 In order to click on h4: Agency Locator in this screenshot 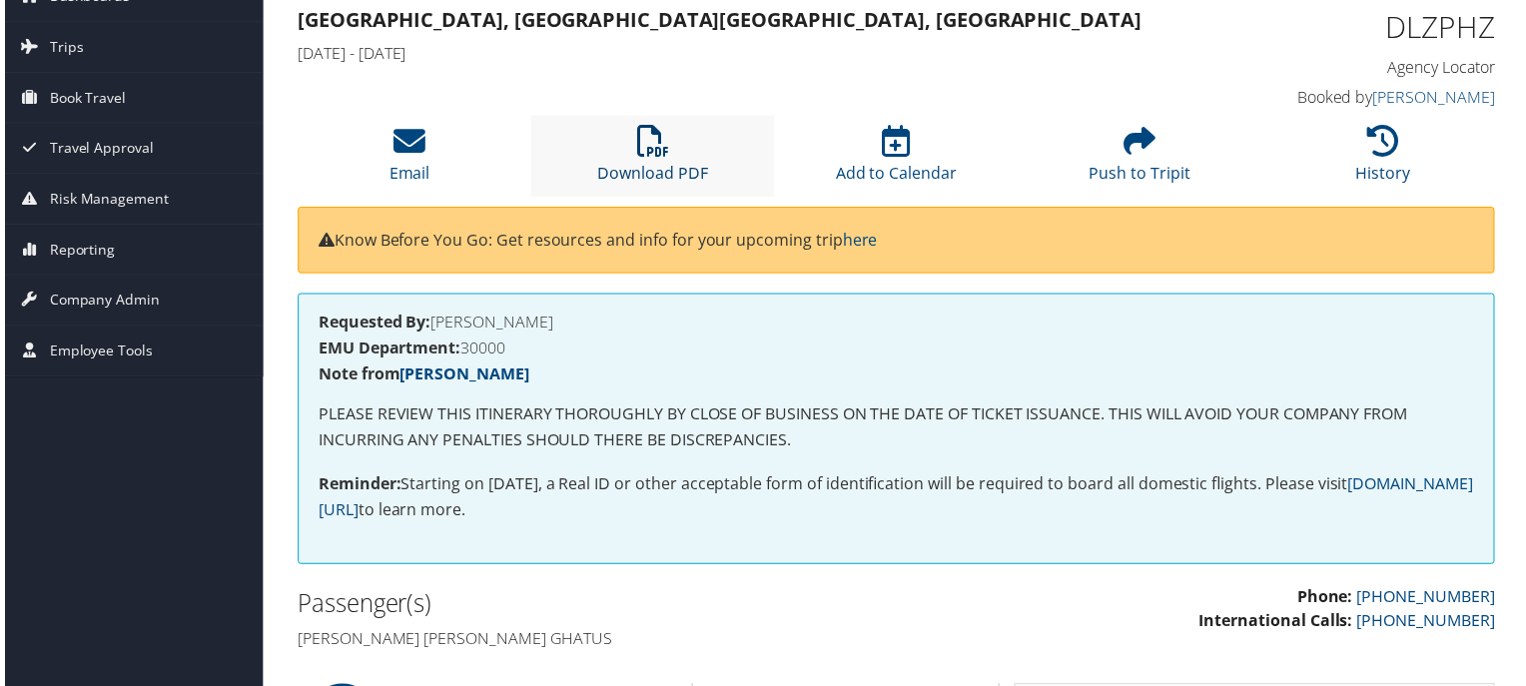, I will do `click(1360, 67)`.